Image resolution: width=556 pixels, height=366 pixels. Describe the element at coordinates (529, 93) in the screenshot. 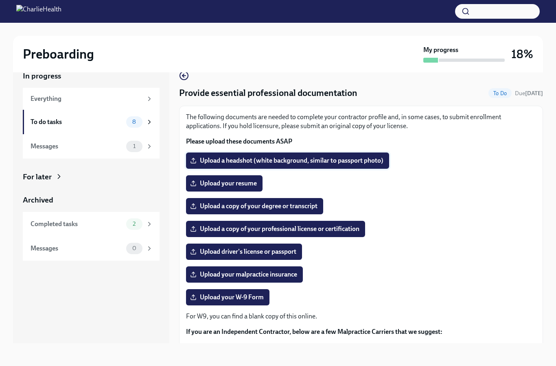

I see `span: Due` at that location.